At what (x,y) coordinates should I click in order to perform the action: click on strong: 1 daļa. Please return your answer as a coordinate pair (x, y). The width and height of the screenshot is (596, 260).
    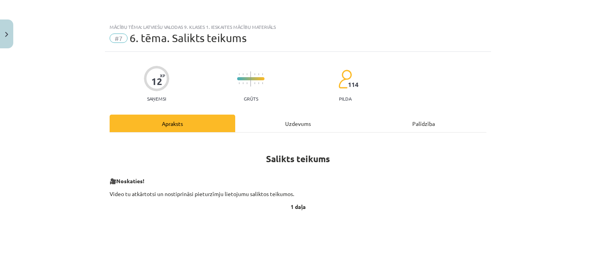
    Looking at the image, I should click on (298, 207).